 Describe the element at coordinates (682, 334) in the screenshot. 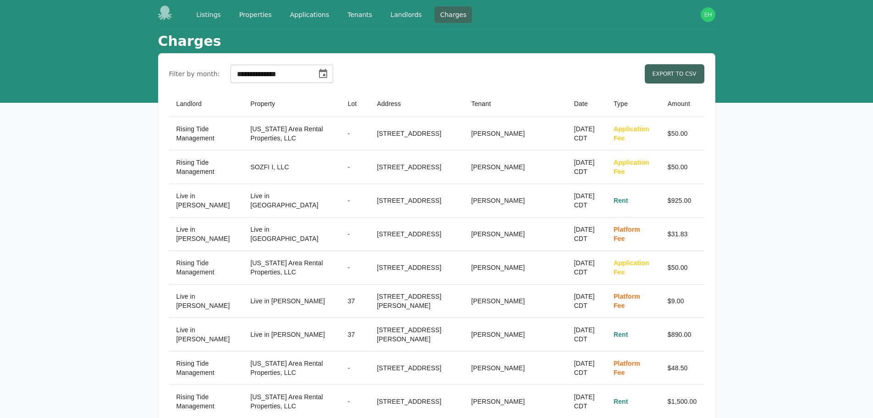

I see `td: $890.00` at that location.